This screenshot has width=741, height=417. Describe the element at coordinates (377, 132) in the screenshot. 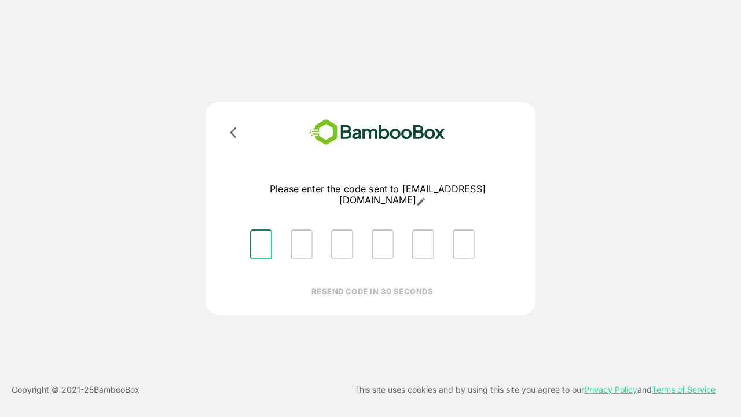

I see `img: bamboobox` at that location.